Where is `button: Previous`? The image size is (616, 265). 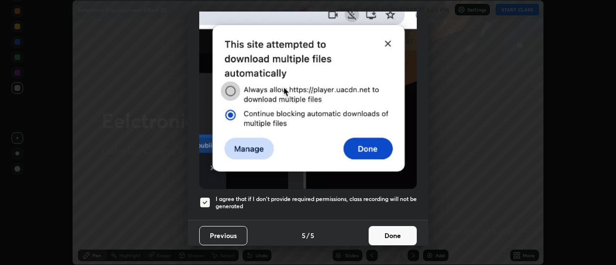
button: Previous is located at coordinates (223, 236).